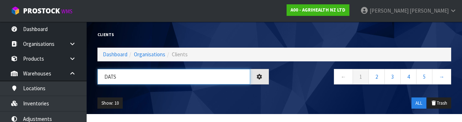 This screenshot has width=462, height=122. Describe the element at coordinates (376, 77) in the screenshot. I see `a: 2` at that location.